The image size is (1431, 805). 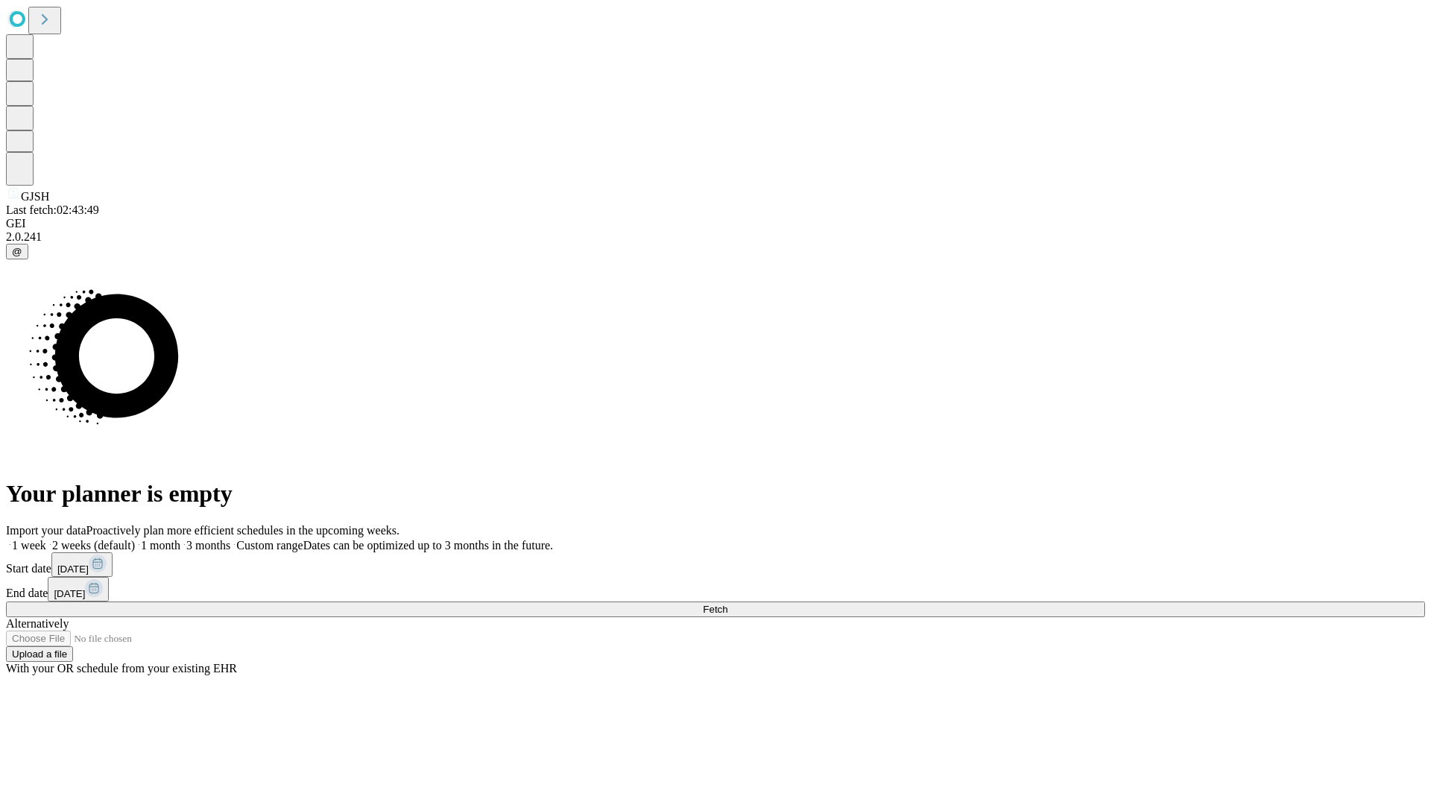 What do you see at coordinates (716, 609) in the screenshot?
I see `button: Fetch` at bounding box center [716, 609].